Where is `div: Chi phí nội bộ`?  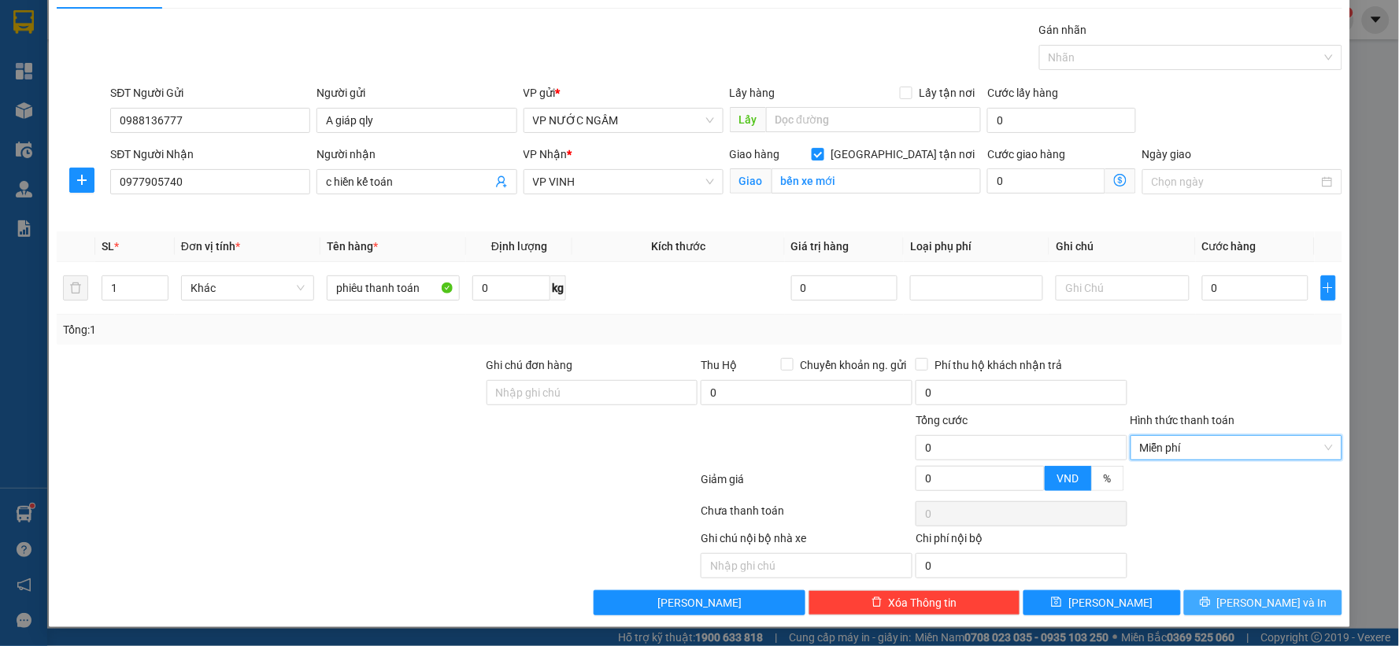
div: Chi phí nội bộ is located at coordinates (1021, 542).